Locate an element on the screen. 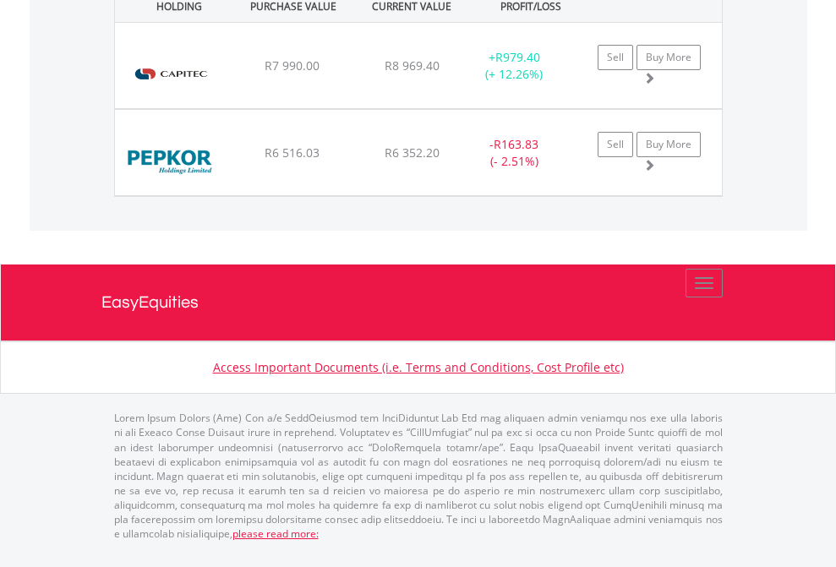 Image resolution: width=836 pixels, height=567 pixels. img: EQU.ZA.PPH.png is located at coordinates (171, 161).